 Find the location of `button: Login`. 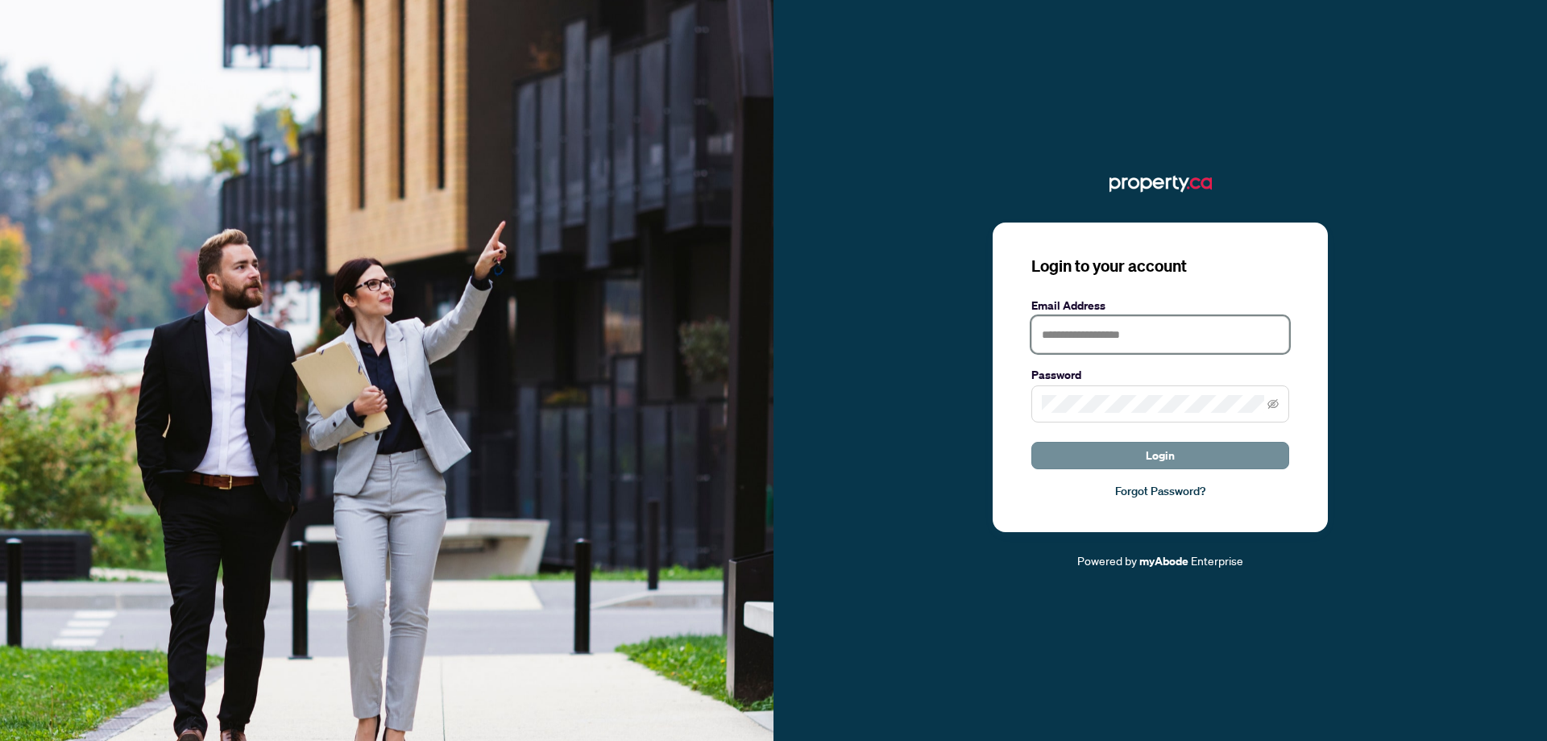

button: Login is located at coordinates (1160, 455).